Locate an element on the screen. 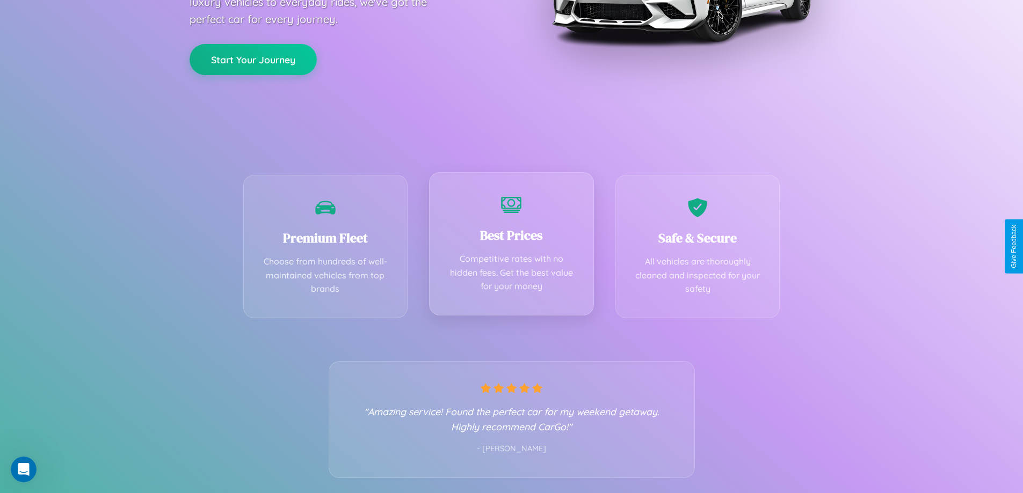  p: Choose from hundreds of well-maintained vehicles from top brands is located at coordinates (325, 275).